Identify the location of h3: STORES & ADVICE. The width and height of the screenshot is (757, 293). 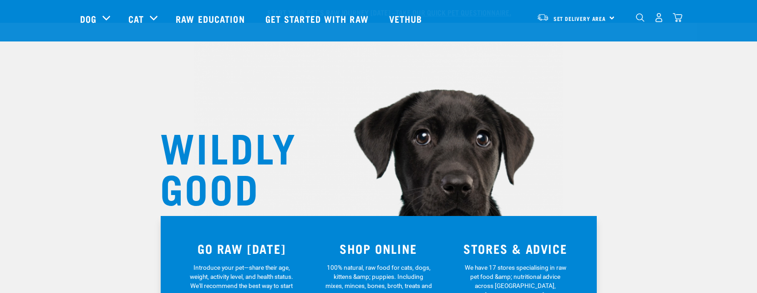
(515, 248).